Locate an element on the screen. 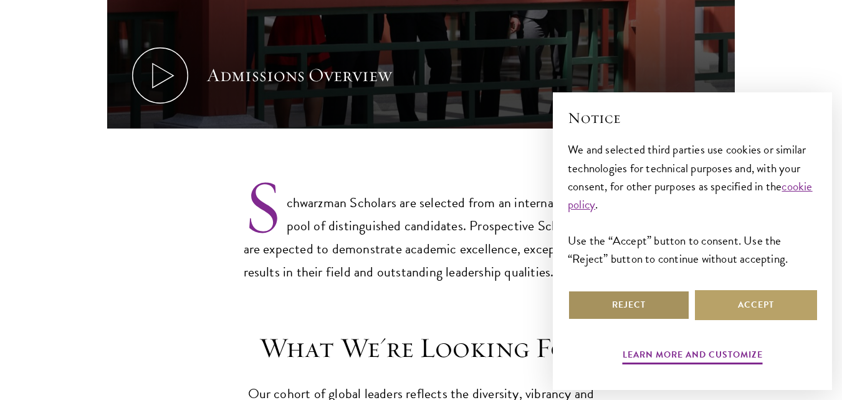 The image size is (842, 400). p: Schwarzman Scholars are selected from an international pool of distinguished candidates. Prospect... is located at coordinates (421, 227).